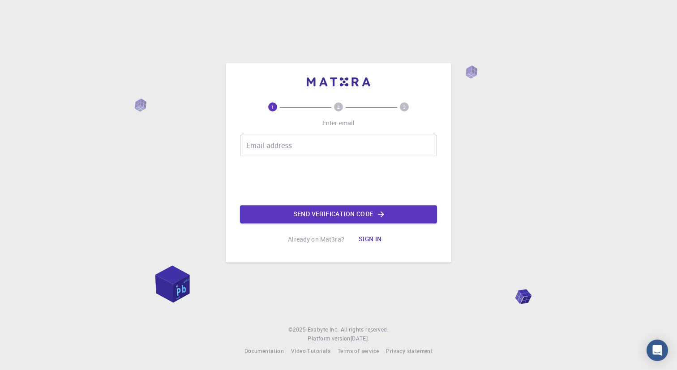 The width and height of the screenshot is (677, 370). Describe the element at coordinates (370, 240) in the screenshot. I see `button: Sign in` at that location.